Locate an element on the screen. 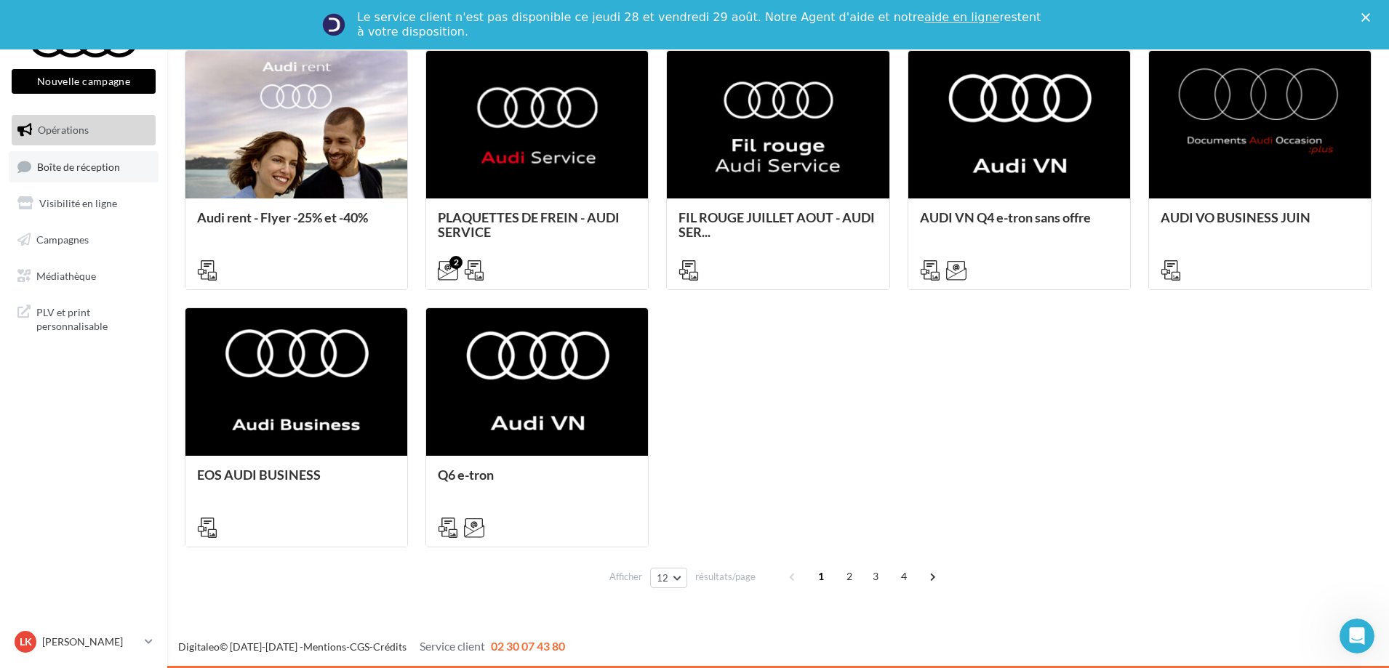  span: Afficher is located at coordinates (625, 577).